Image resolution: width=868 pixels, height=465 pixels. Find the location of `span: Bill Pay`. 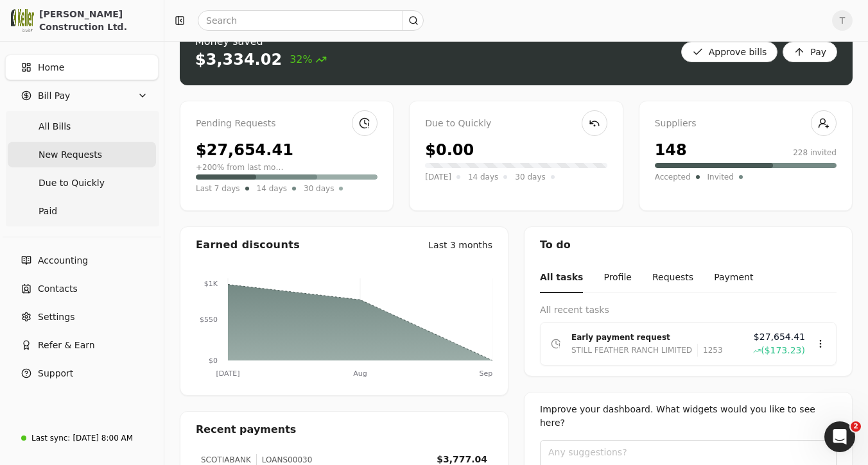

span: Bill Pay is located at coordinates (54, 96).